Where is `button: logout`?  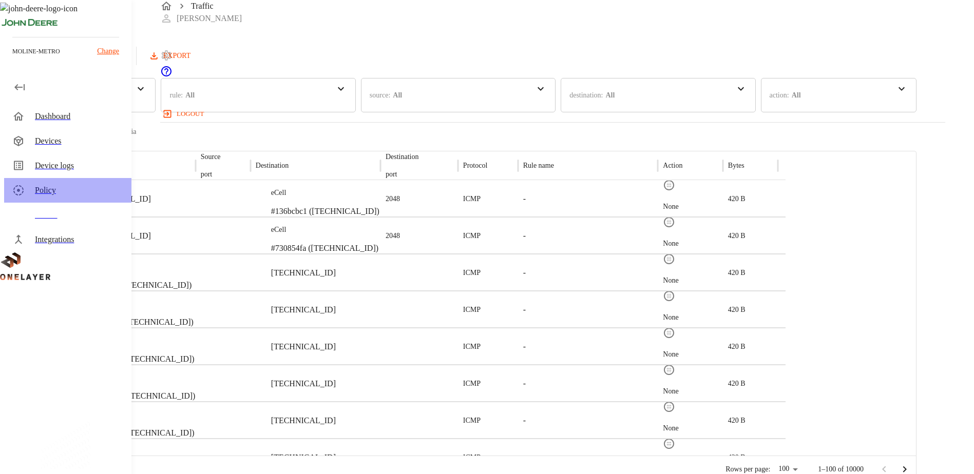
button: logout is located at coordinates (184, 114).